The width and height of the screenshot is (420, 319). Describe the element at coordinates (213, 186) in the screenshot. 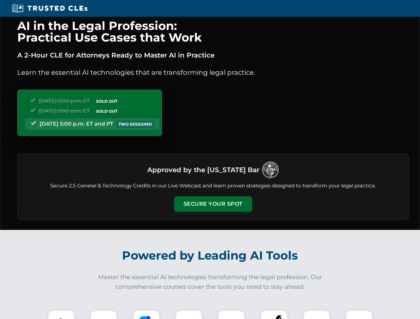

I see `p: Secure 2.5 General & Technology Credits in our Live Webcast and learn proven strategies designed ...` at that location.